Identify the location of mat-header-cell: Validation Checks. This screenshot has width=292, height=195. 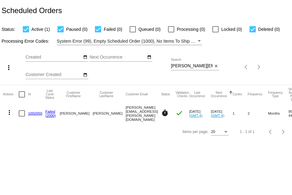
(182, 94).